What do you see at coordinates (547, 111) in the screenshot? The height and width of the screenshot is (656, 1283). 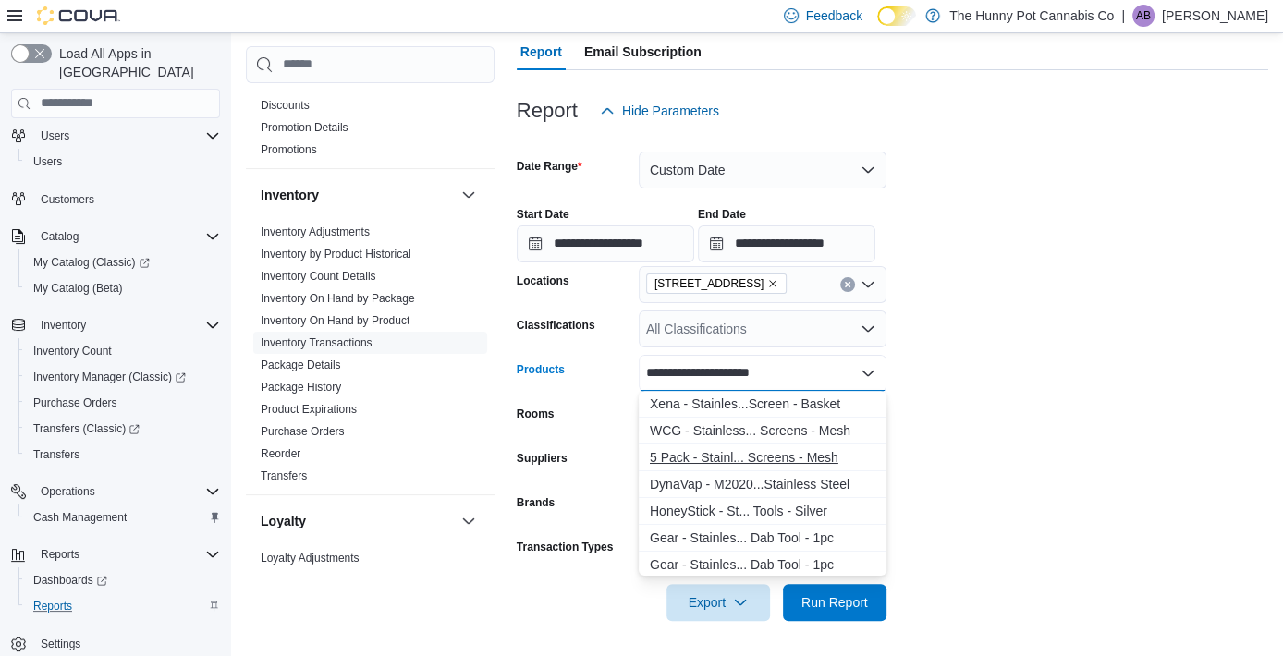 I see `h3: Report` at bounding box center [547, 111].